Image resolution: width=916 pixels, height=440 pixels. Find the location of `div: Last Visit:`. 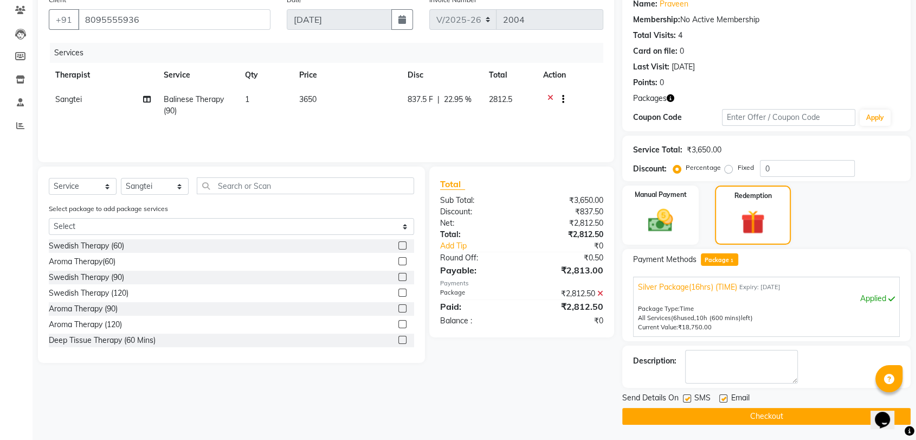

div: Last Visit: is located at coordinates (651, 67).